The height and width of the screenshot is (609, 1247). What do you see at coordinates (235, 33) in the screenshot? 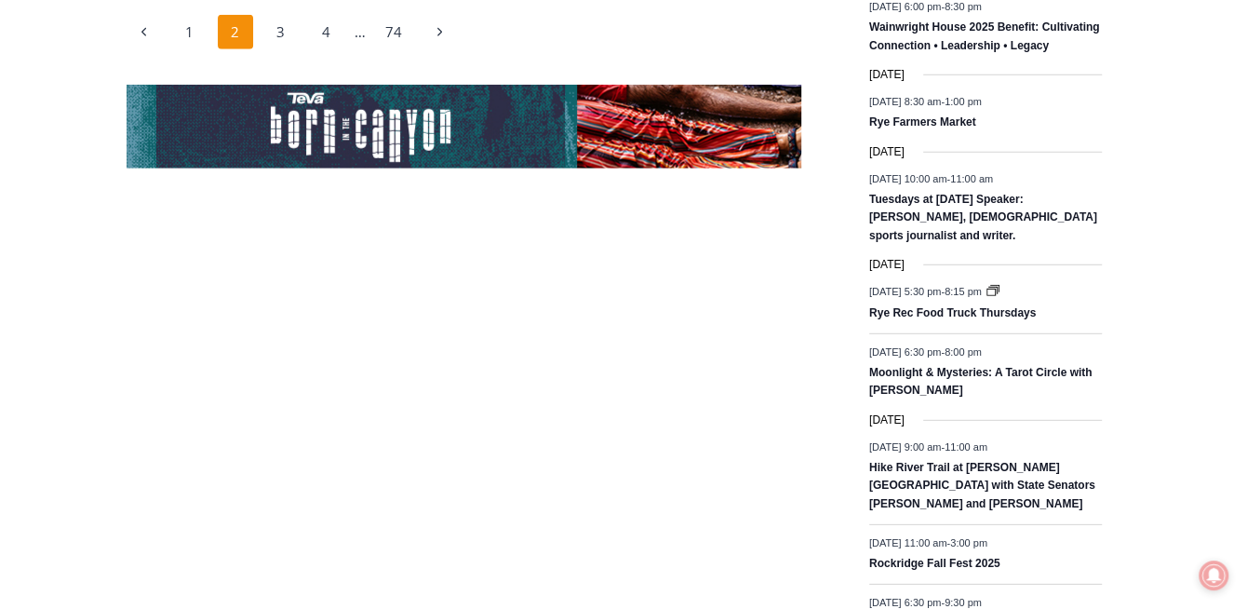
I see `span: 2` at bounding box center [235, 33].